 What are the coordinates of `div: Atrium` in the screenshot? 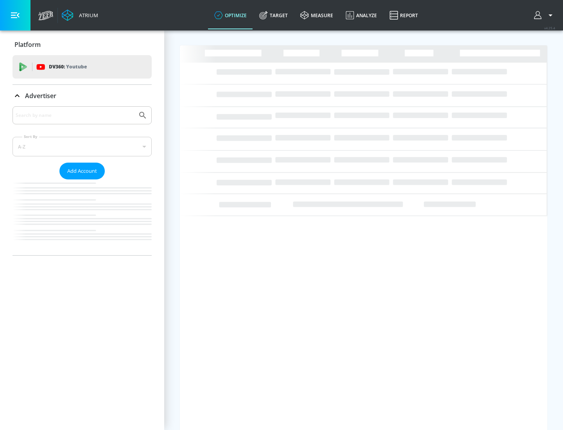 It's located at (87, 15).